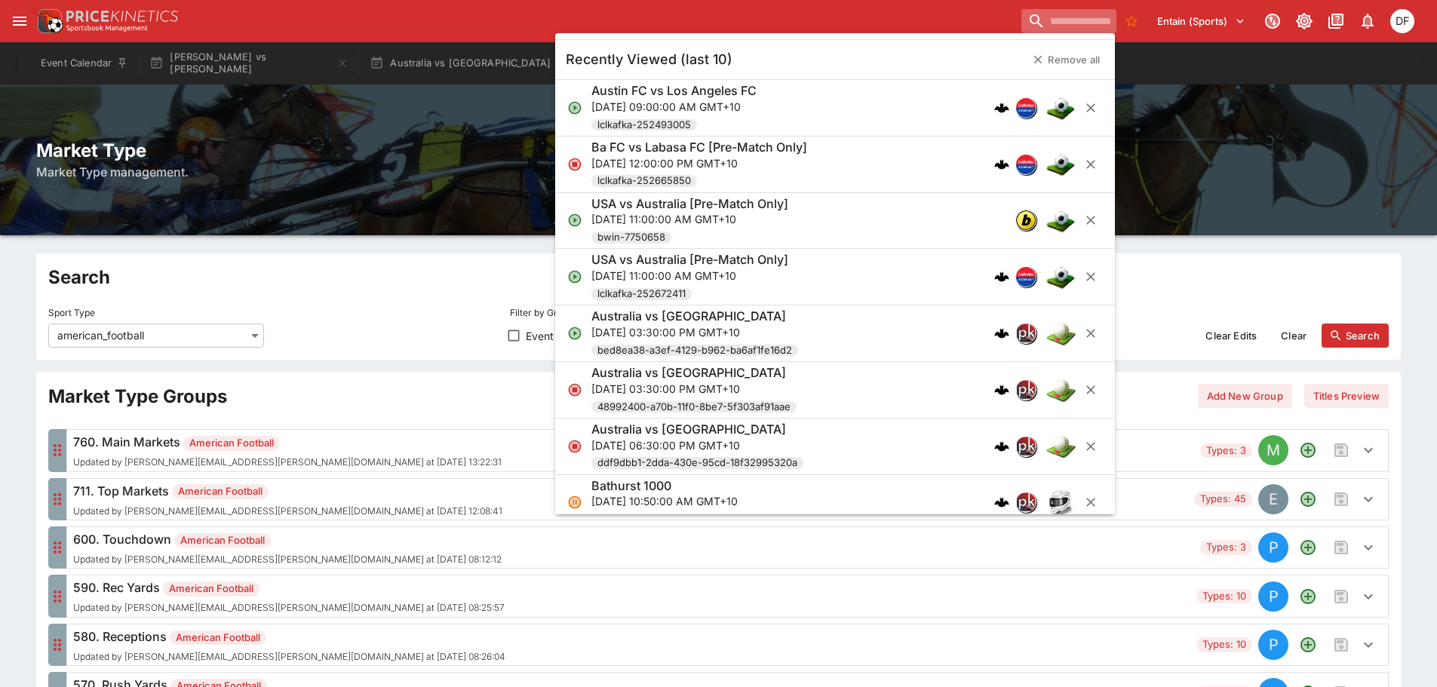  What do you see at coordinates (137, 396) in the screenshot?
I see `h2: Market Type Groups` at bounding box center [137, 396].